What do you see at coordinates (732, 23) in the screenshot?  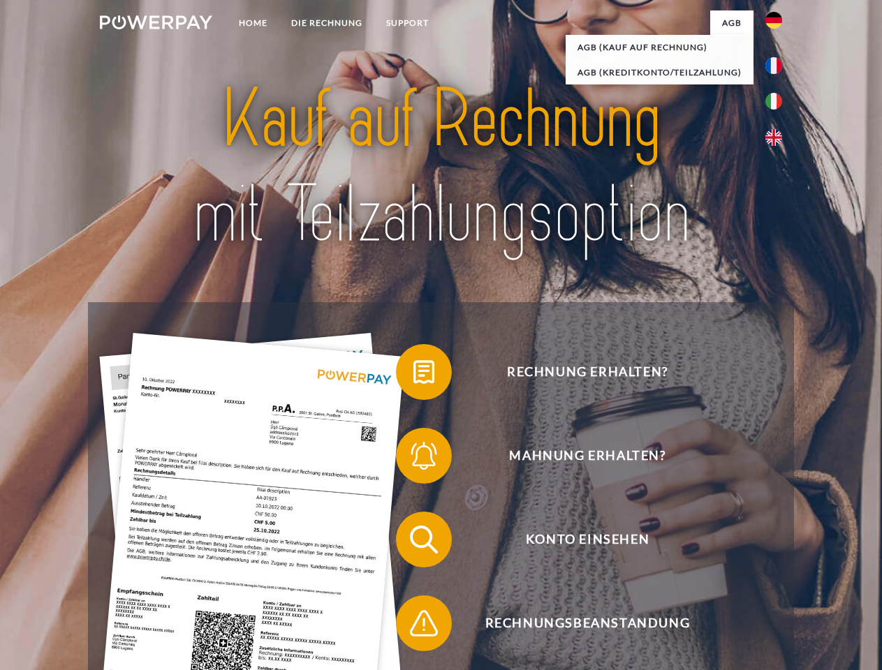 I see `a: agb` at bounding box center [732, 23].